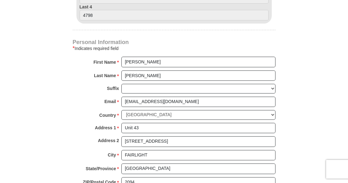  Describe the element at coordinates (174, 12) in the screenshot. I see `label: Last 4` at that location.